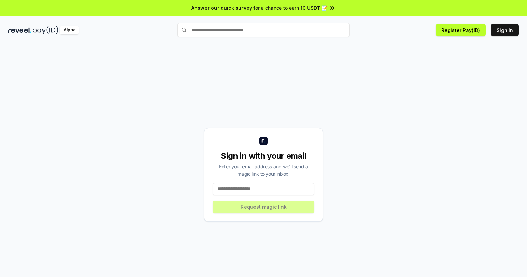 Image resolution: width=527 pixels, height=277 pixels. Describe the element at coordinates (263, 141) in the screenshot. I see `img: logo_small` at that location.